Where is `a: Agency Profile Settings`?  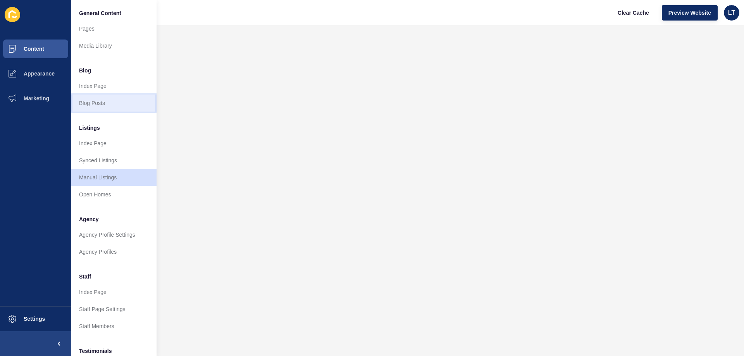 a: Agency Profile Settings is located at coordinates (114, 235).